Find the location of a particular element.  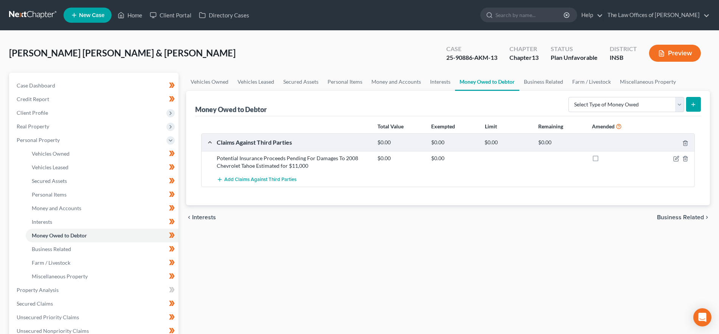

span: Unsecured Nonpriority Claims is located at coordinates (53, 330).